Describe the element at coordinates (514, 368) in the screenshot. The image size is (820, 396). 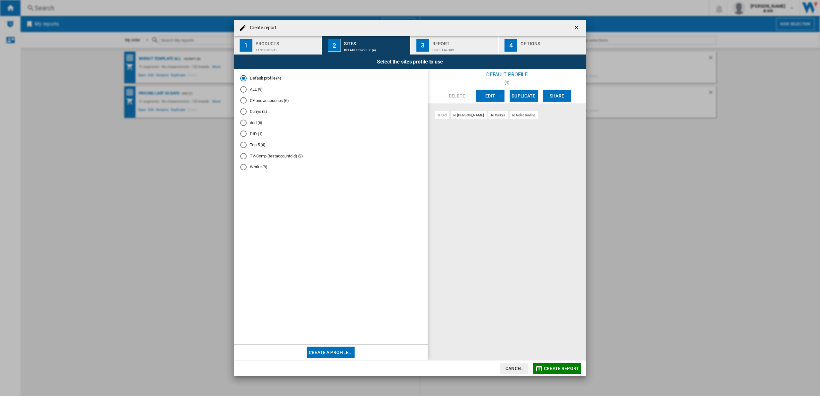
I see `button: Cancel` at that location.